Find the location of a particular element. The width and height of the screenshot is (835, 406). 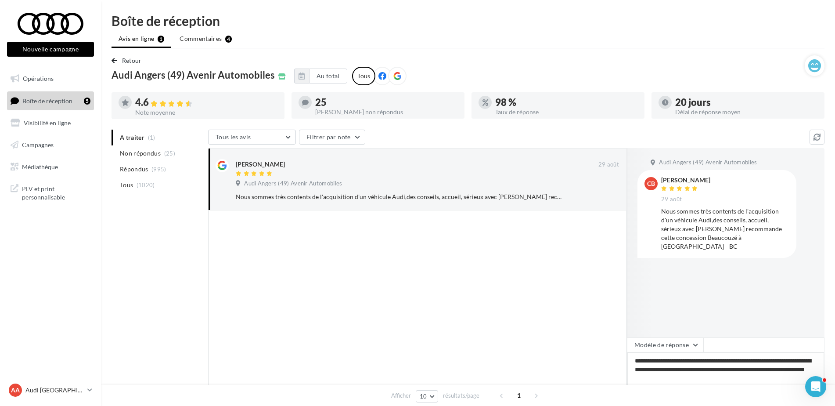

span: Opérations is located at coordinates (38, 78).